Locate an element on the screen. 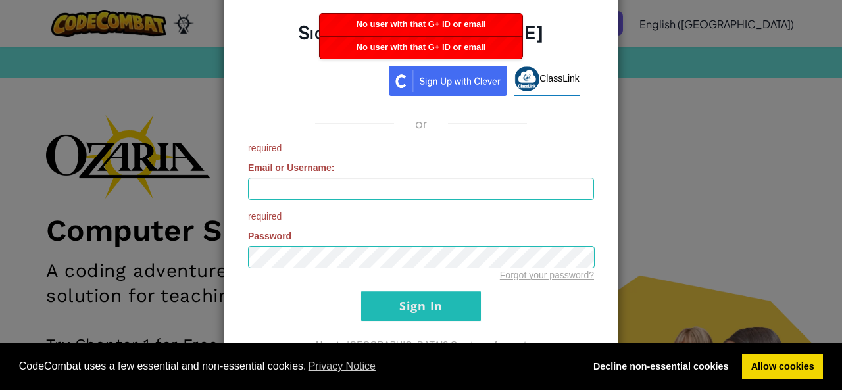  span: CodeCombat uses a few essential and non-essential cookies. is located at coordinates (297, 366).